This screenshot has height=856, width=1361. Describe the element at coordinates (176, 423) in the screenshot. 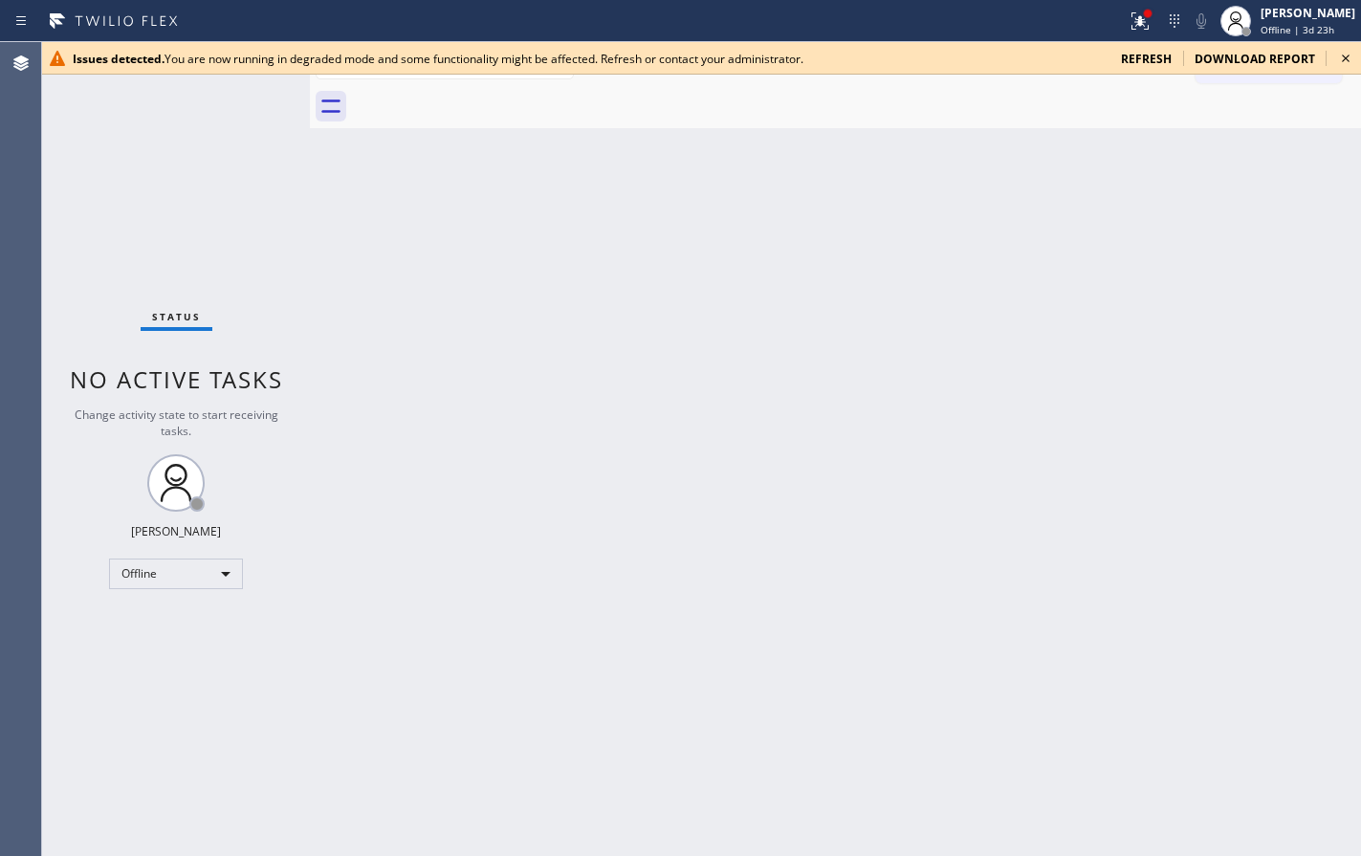

I see `span: Change activity state to start receiving tasks.` at that location.